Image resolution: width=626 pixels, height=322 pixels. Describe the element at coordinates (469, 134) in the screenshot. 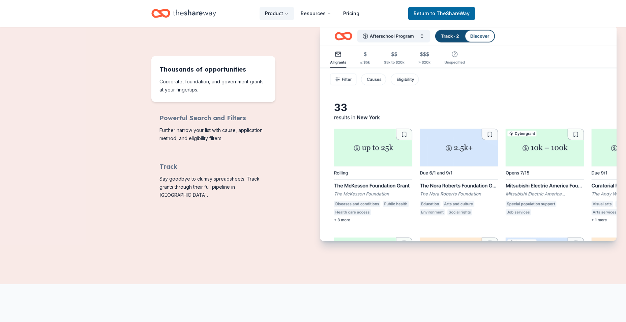

I see `img: Image for Thousands of opportunities` at that location.